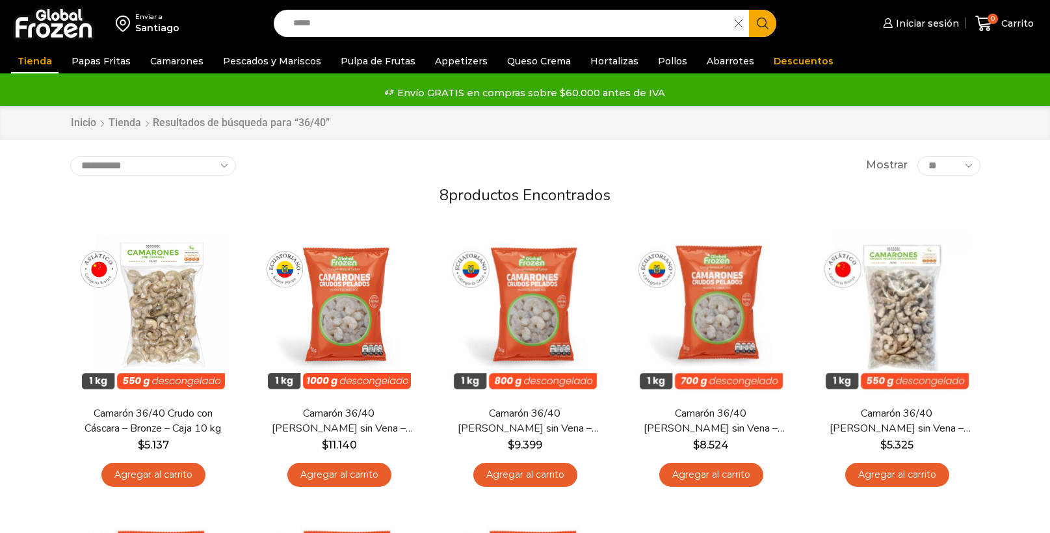 The height and width of the screenshot is (533, 1050). I want to click on select: Pedido de la tienda, so click(153, 166).